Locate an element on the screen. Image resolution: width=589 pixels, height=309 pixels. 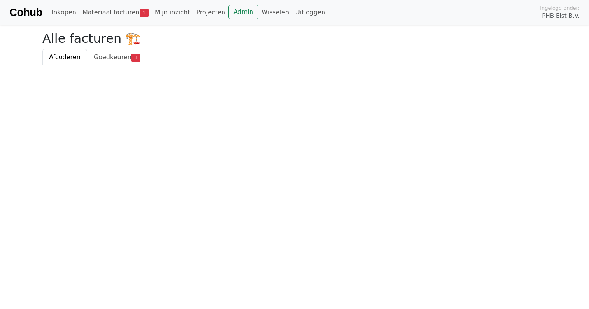
a: Cohub is located at coordinates (26, 12).